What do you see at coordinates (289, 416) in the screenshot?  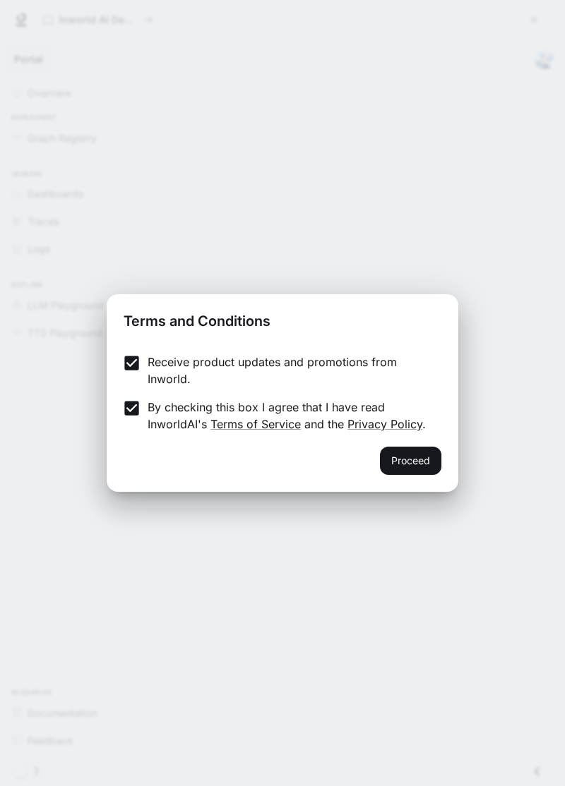 I see `p: By checking this box I agree that I have read InworldAI's and the .` at bounding box center [289, 416].